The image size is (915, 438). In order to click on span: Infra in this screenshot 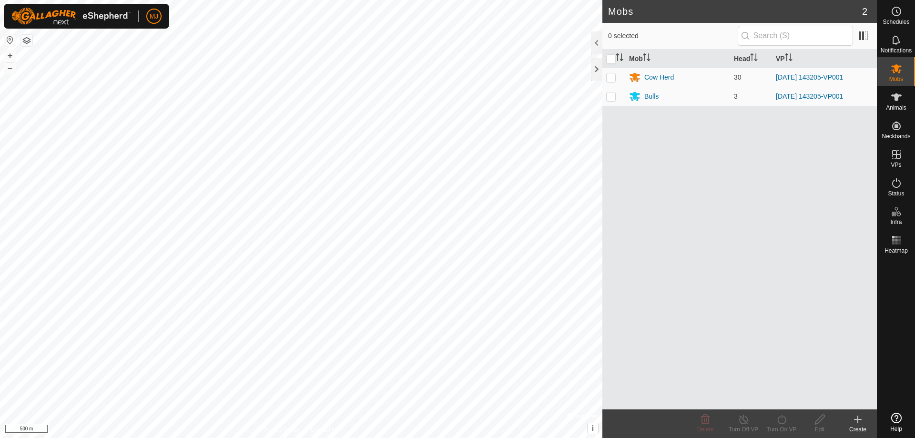, I will do `click(896, 222)`.